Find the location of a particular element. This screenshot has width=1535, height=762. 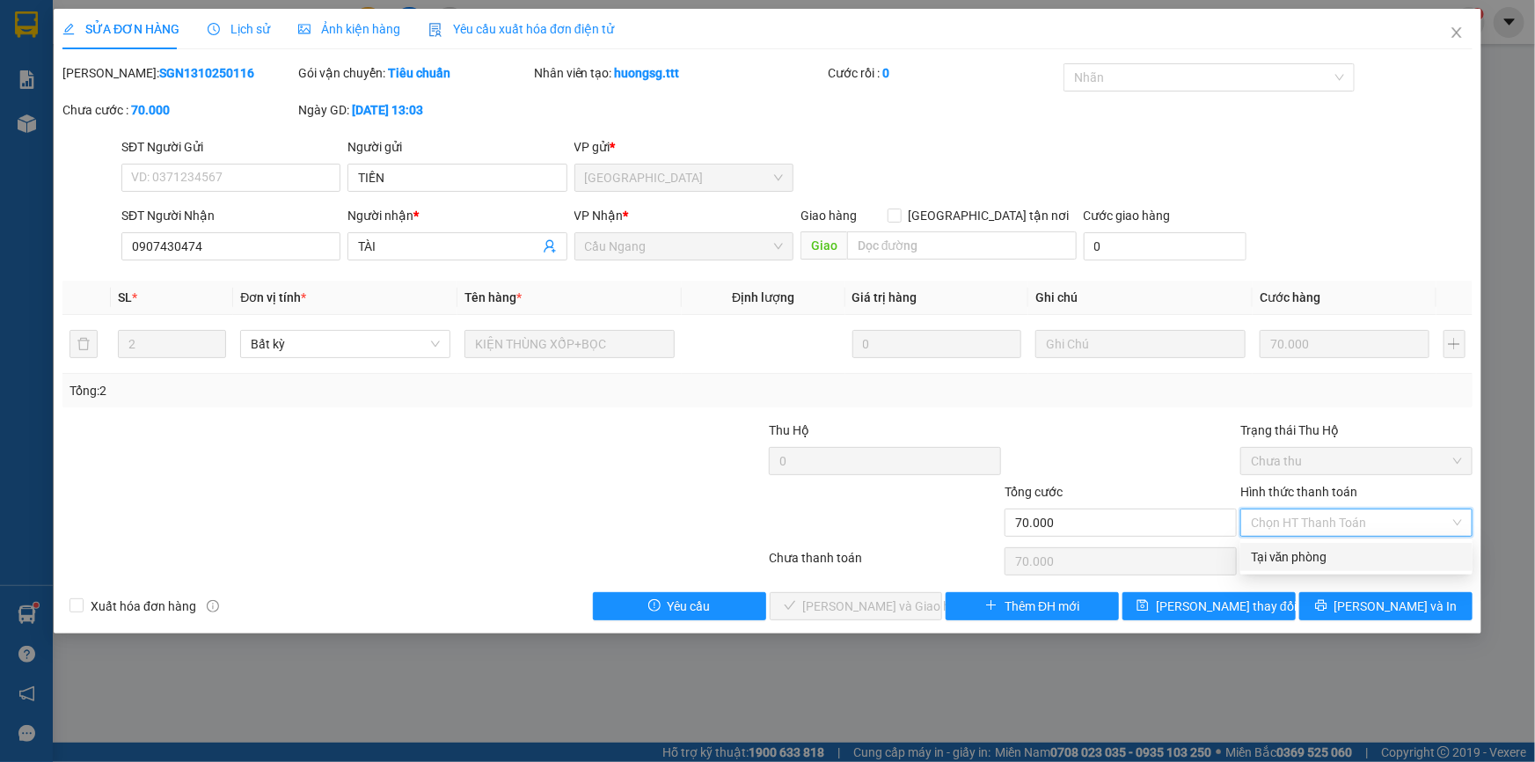

button: plusThêm ĐH mới is located at coordinates (1032, 606).